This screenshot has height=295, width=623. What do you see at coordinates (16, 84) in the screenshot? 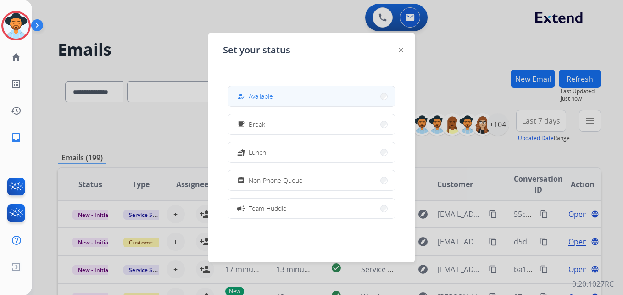
I see `mat-icon: list_alt` at bounding box center [16, 84].